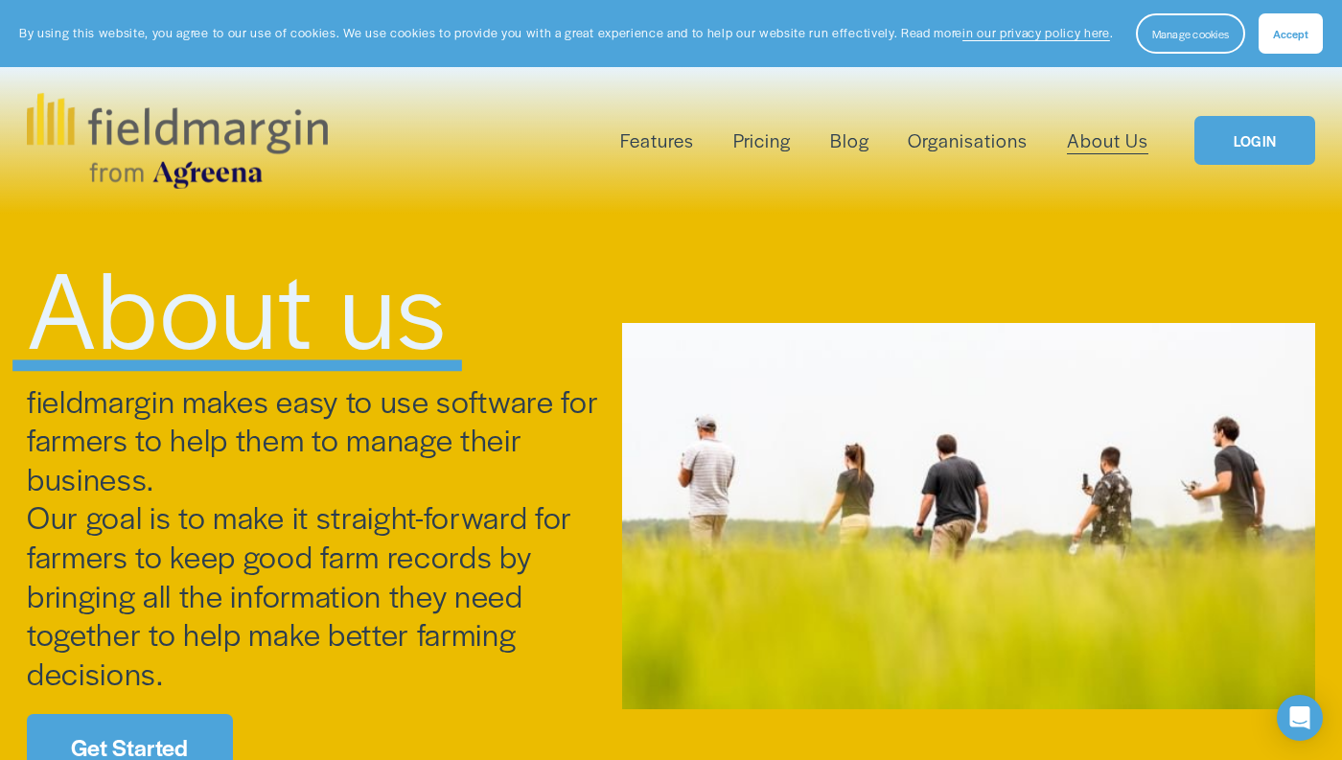 The width and height of the screenshot is (1342, 760). What do you see at coordinates (1255, 140) in the screenshot?
I see `a: LOGIN` at bounding box center [1255, 140].